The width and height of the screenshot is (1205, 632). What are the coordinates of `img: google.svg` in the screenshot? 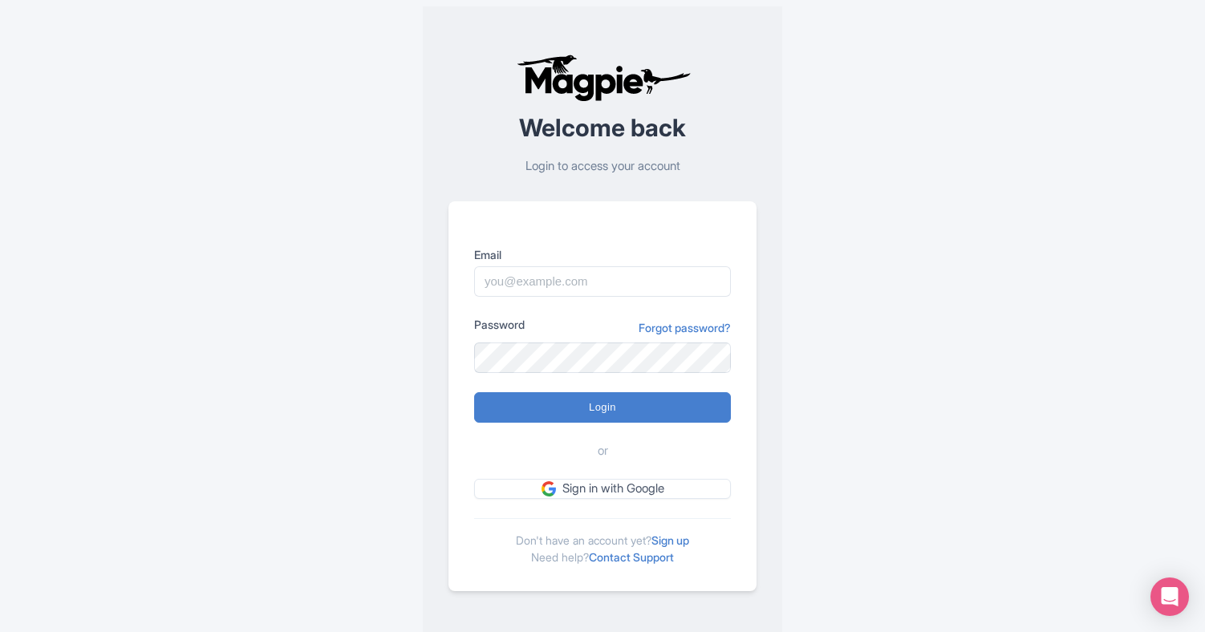 It's located at (549, 489).